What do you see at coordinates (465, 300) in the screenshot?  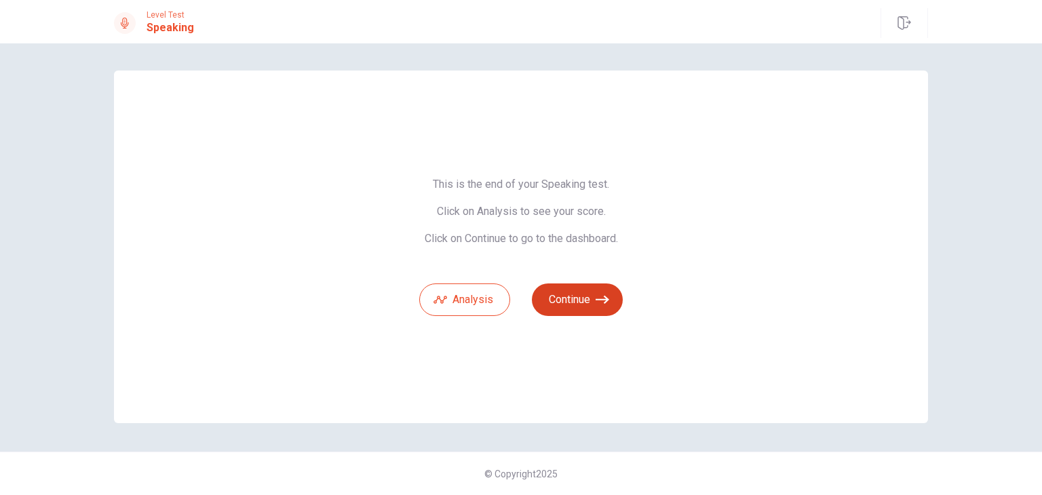 I see `a: Analysis` at bounding box center [465, 300].